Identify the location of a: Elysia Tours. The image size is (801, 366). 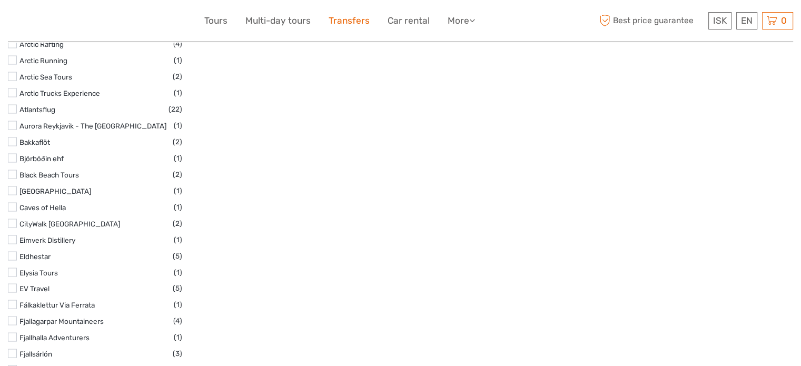
(38, 272).